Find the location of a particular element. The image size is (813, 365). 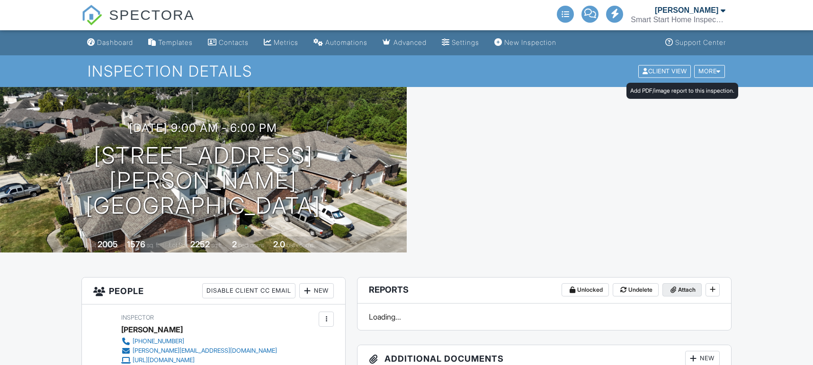

a: Automations (Basic) is located at coordinates (340, 43).